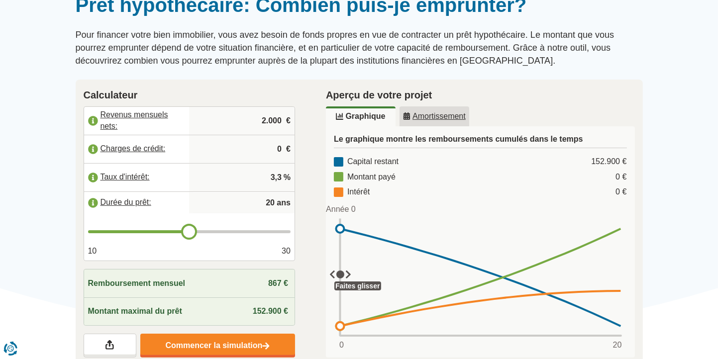  Describe the element at coordinates (341, 345) in the screenshot. I see `span: 0` at that location.